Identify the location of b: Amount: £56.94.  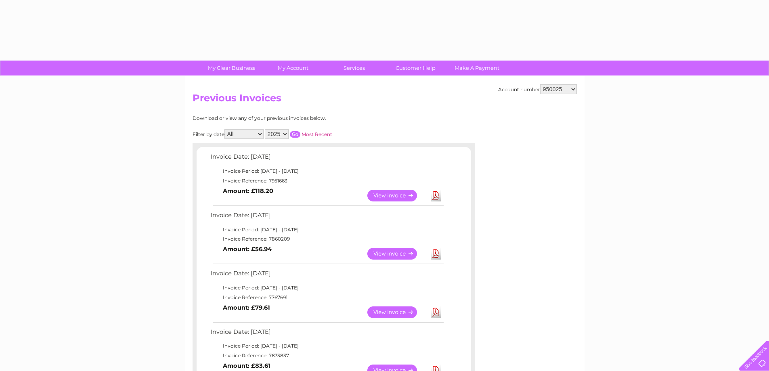
(247, 249).